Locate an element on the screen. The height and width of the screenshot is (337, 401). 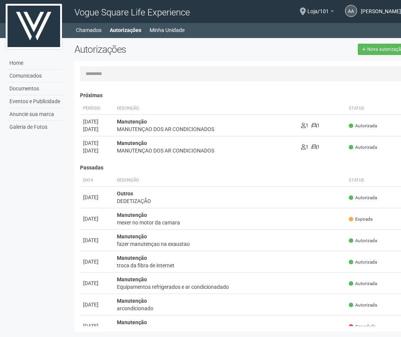
th: Período is located at coordinates (97, 108).